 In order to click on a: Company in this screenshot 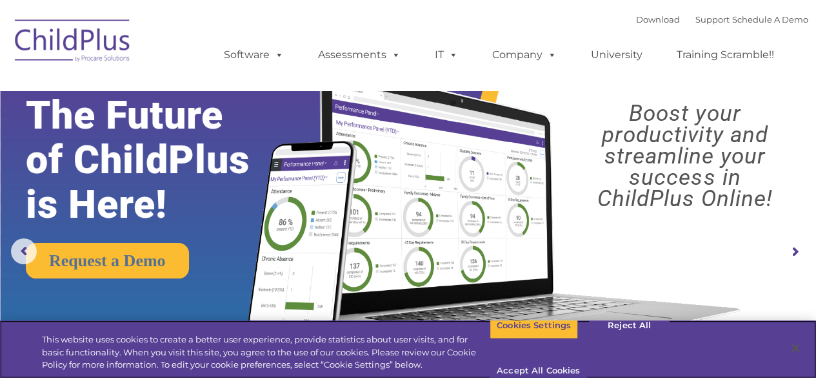, I will do `click(525, 55)`.